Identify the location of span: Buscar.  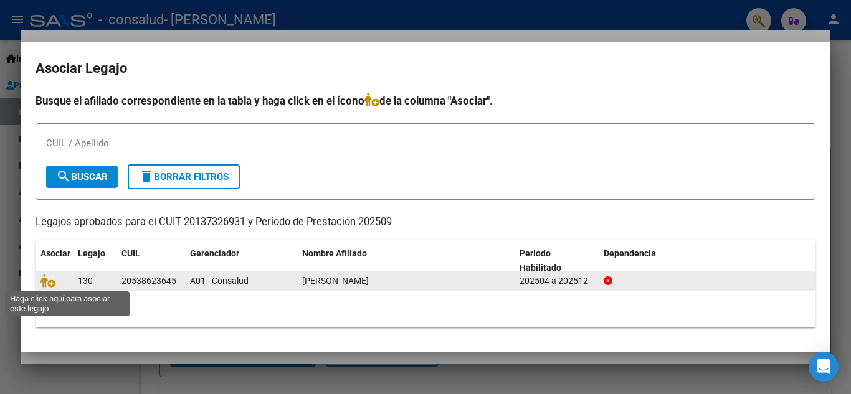
(82, 177).